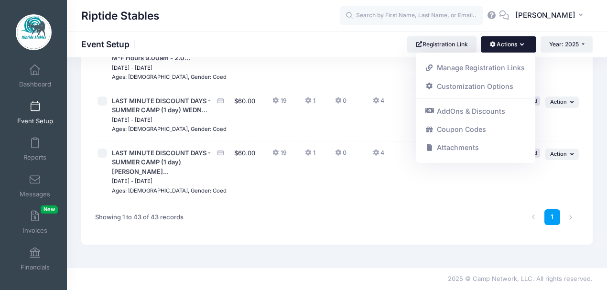  Describe the element at coordinates (35, 121) in the screenshot. I see `span: Event Setup` at that location.